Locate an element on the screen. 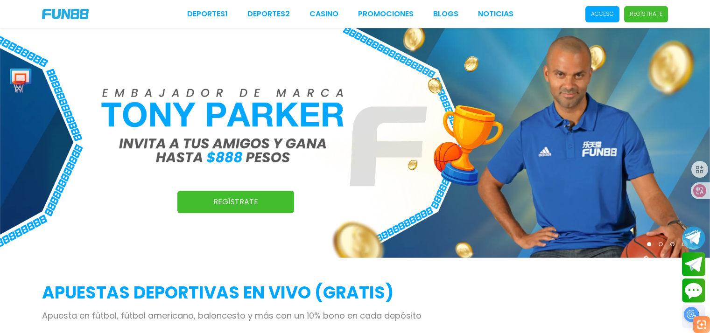  button: Join telegram is located at coordinates (694, 265).